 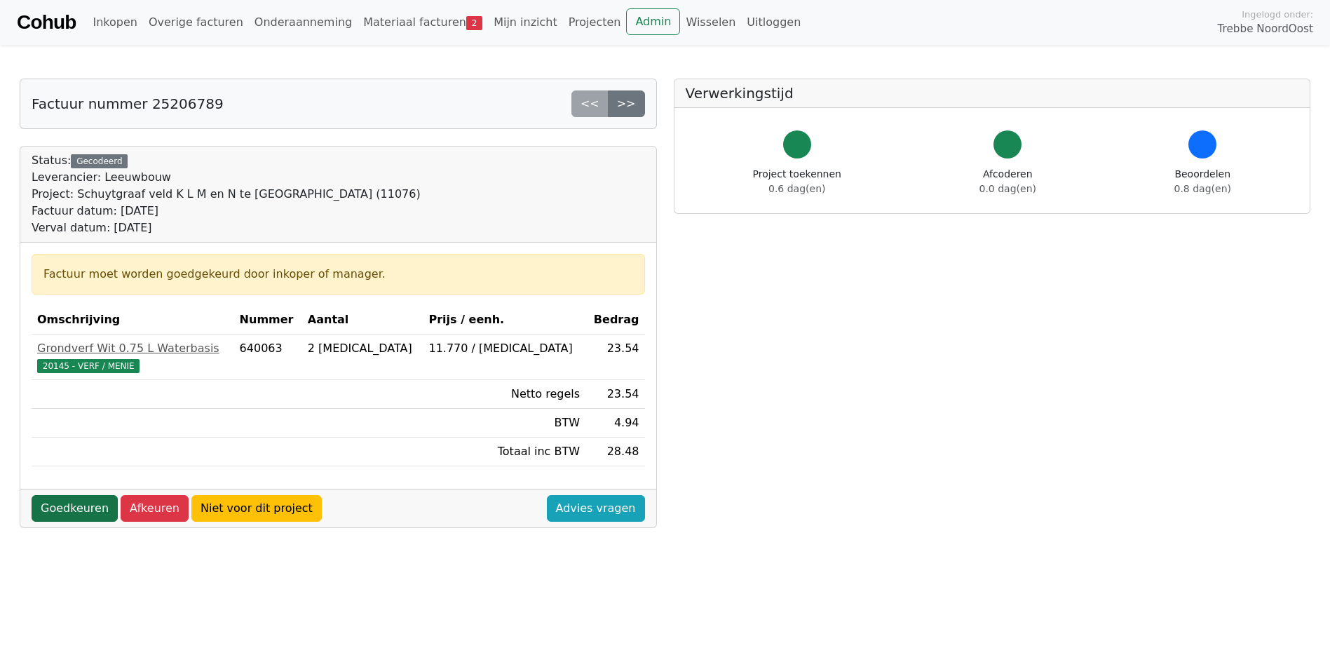 What do you see at coordinates (133, 320) in the screenshot?
I see `th: Omschrijving` at bounding box center [133, 320].